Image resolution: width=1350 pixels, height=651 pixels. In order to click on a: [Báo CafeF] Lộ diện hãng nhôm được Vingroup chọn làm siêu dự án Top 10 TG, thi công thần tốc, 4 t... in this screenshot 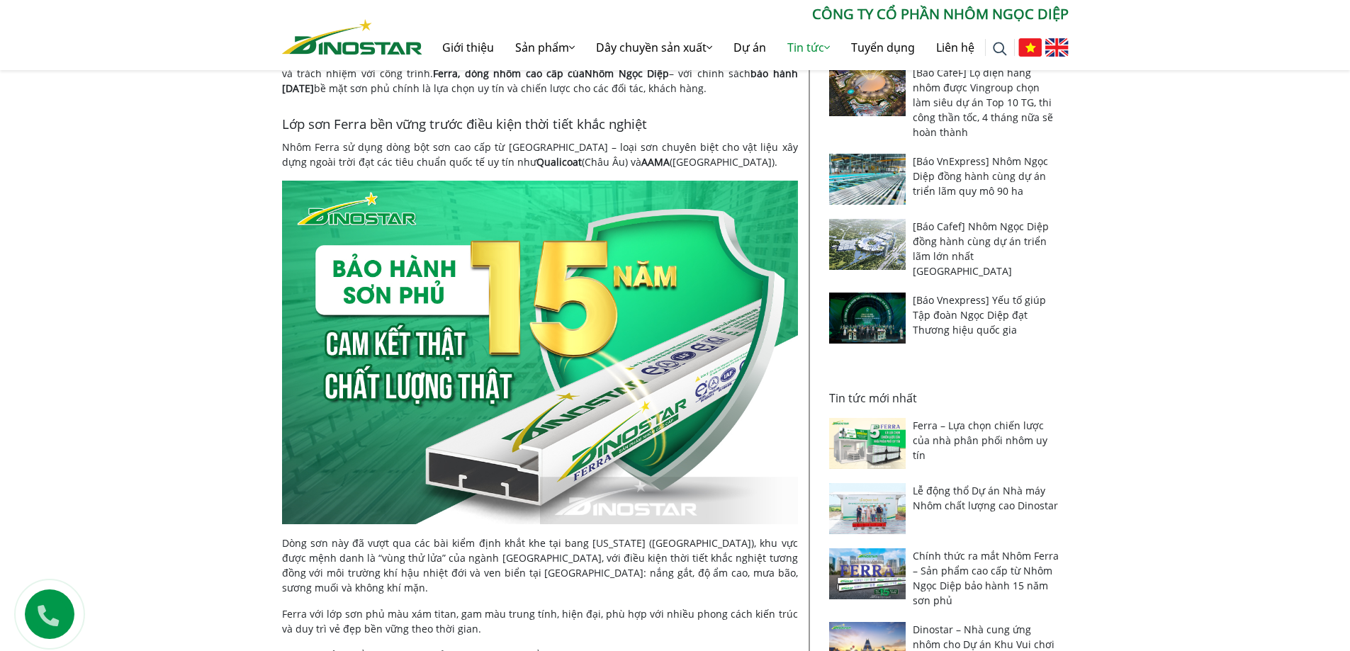, I will do `click(983, 102)`.